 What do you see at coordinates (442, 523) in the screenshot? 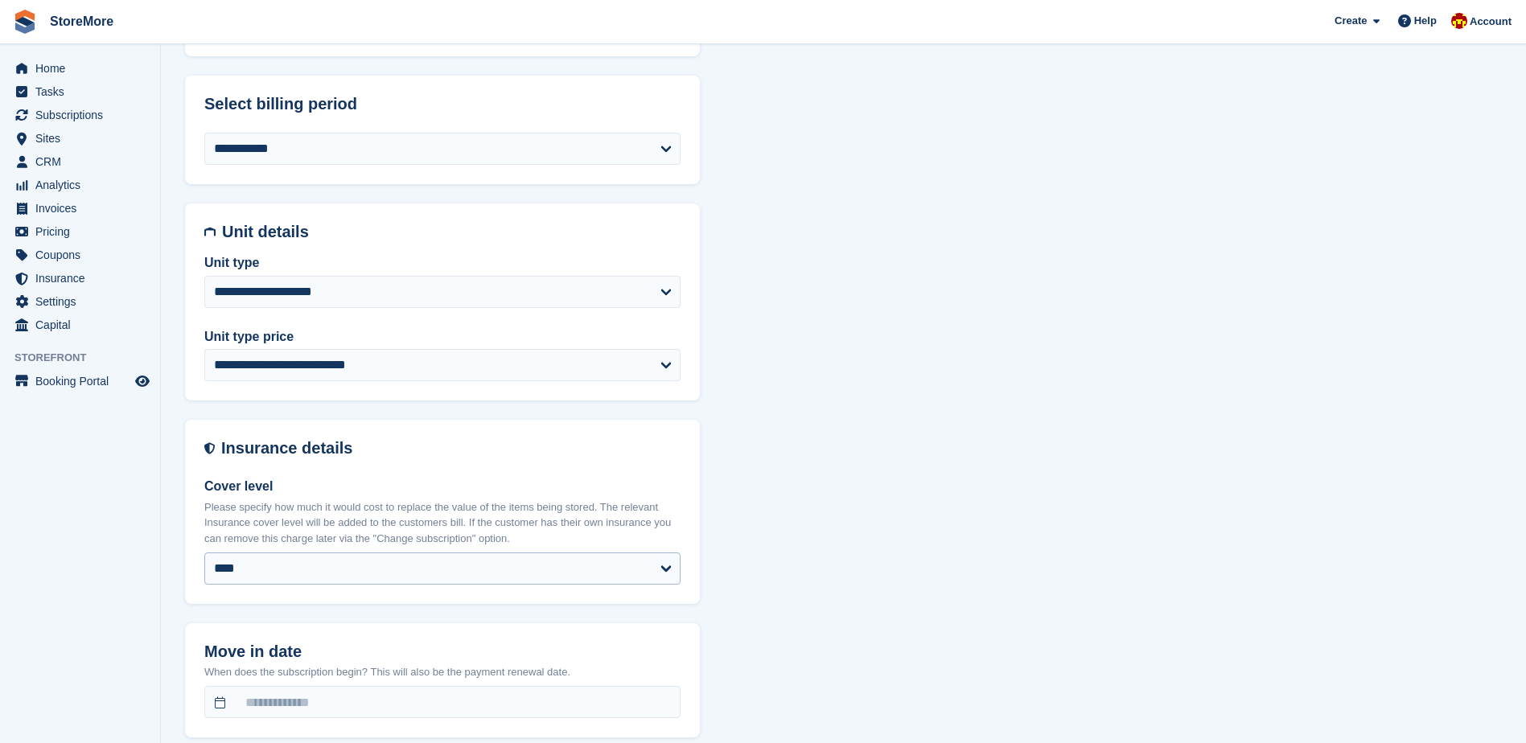
I see `p: Please specify how much it would cost to replace the value of the items being stored. The relevan...` at bounding box center [442, 523].